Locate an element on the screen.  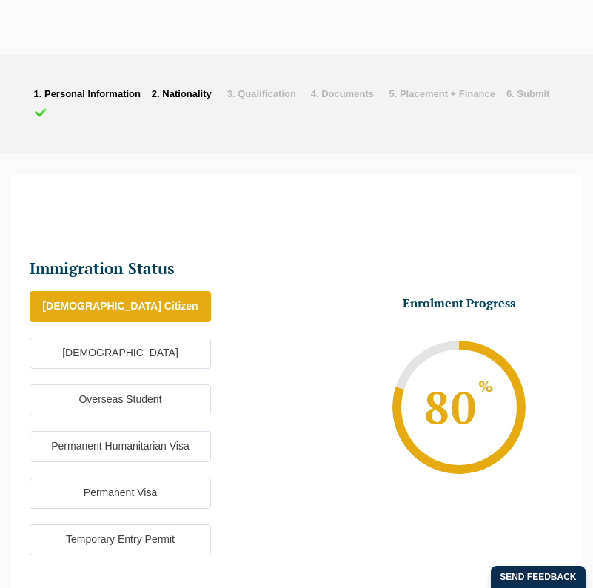
label: Permanent Humanitarian Visa is located at coordinates (120, 446).